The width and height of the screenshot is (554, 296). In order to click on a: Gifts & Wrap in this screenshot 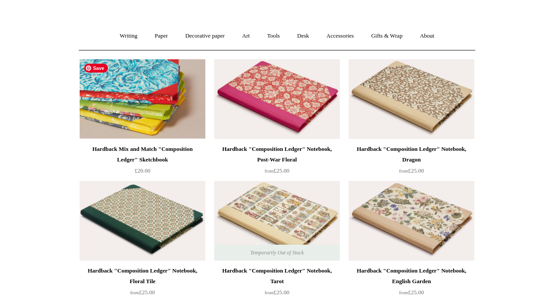, I will do `click(387, 36)`.